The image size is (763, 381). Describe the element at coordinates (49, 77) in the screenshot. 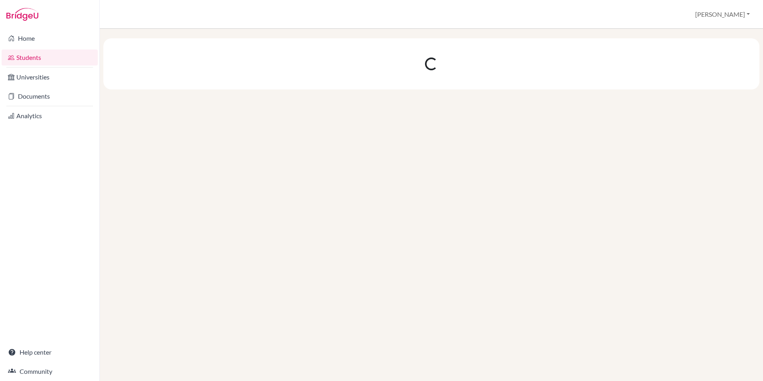

I see `a: Universities` at that location.